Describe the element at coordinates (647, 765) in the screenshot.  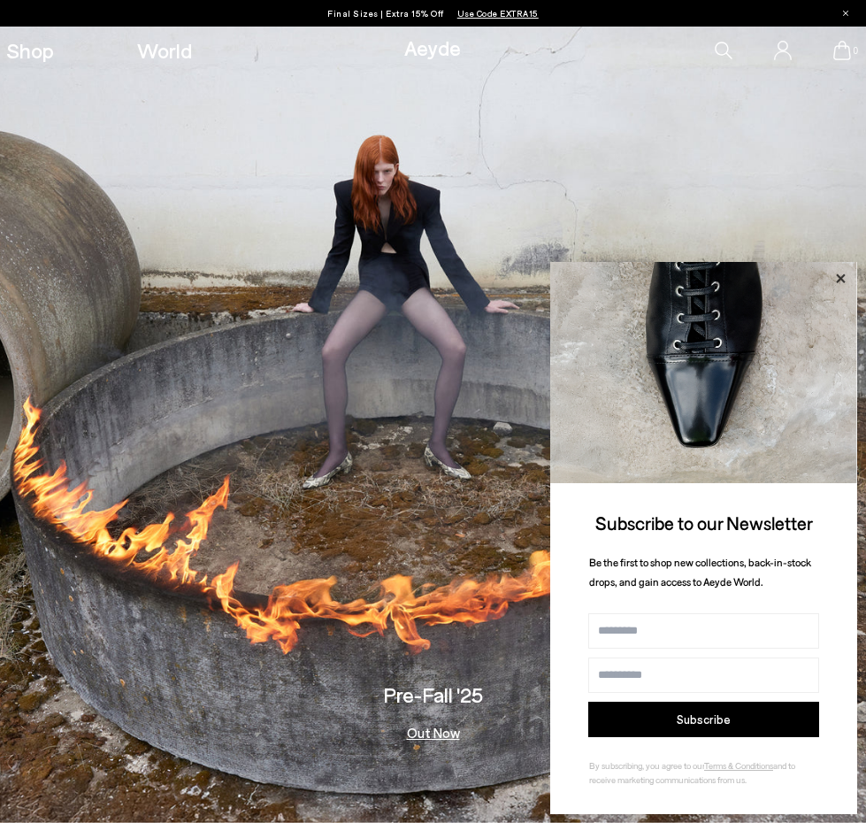
I see `span: By subscribing, you agree to our` at that location.